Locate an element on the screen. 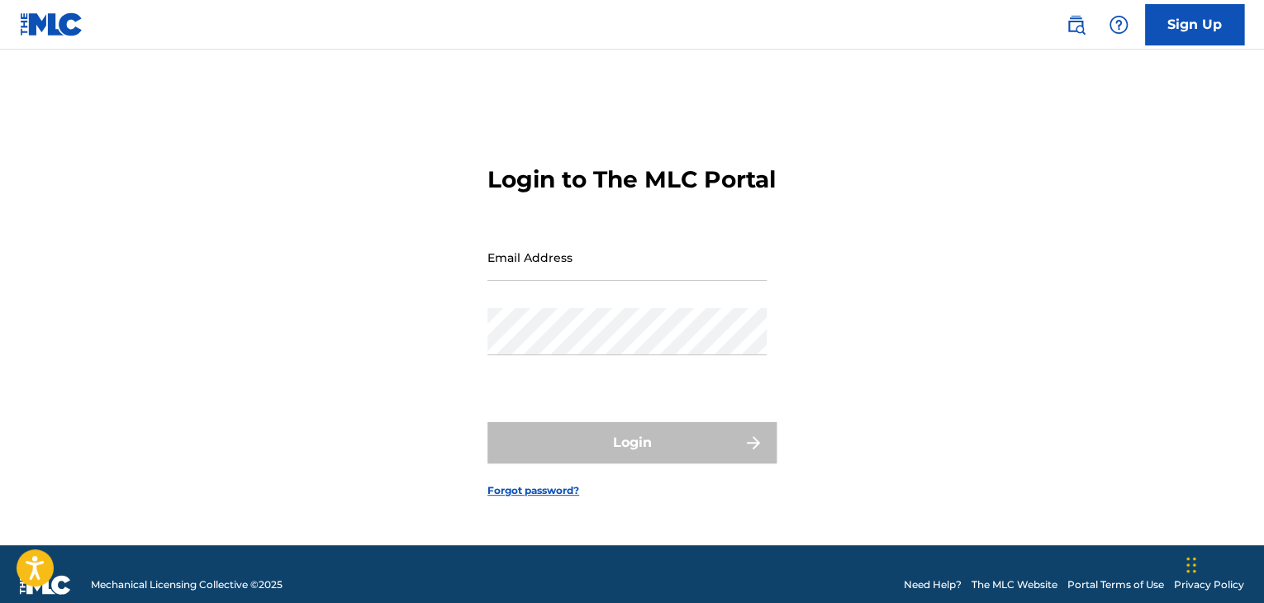 The image size is (1264, 603). a: Forgot password? is located at coordinates (533, 491).